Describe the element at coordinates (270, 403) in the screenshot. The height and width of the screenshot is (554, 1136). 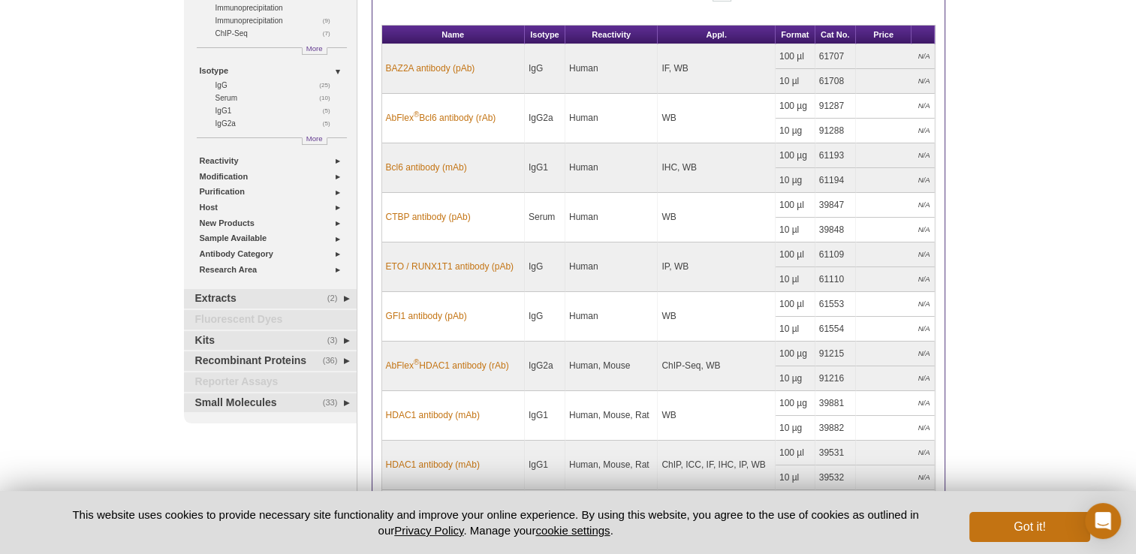
I see `a: (33)Small Molecules` at that location.